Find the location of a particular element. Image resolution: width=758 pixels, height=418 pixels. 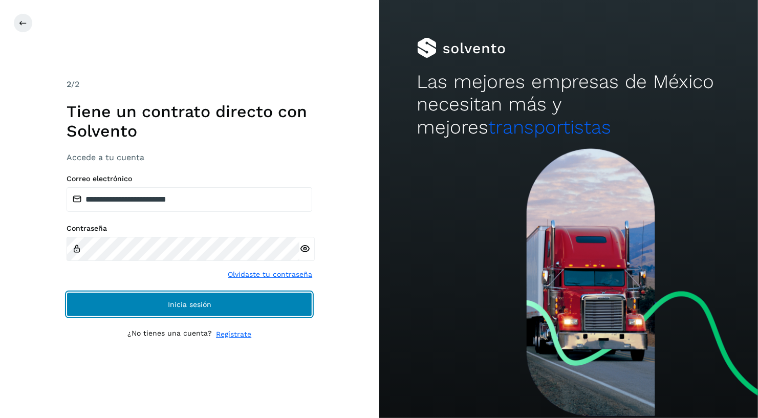

h3: Accede a tu cuenta is located at coordinates (189, 157).